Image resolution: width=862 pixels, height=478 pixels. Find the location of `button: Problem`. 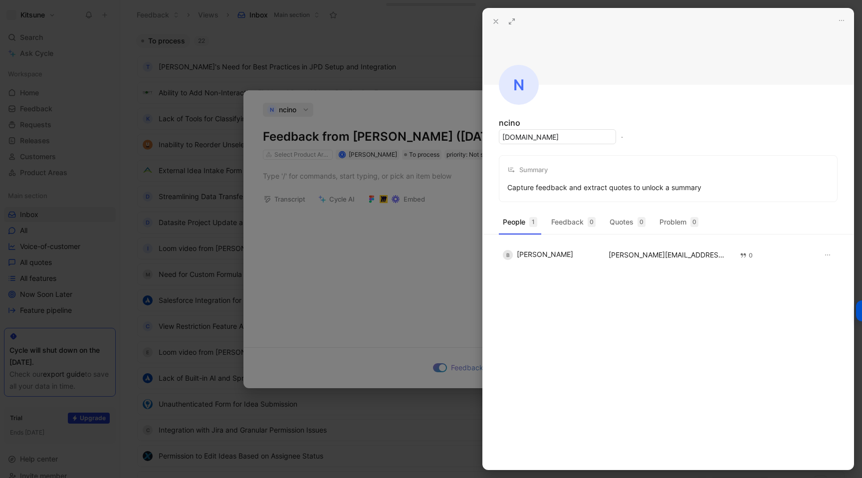

button: Problem is located at coordinates (679, 222).